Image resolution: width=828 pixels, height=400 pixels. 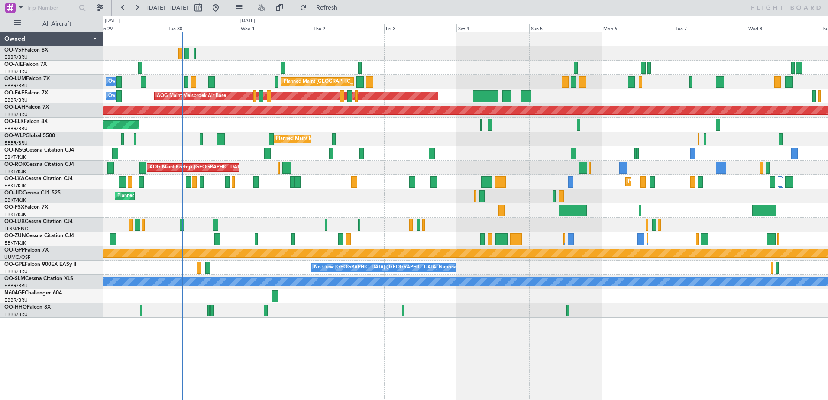 I want to click on a: OO-SLMCessna Citation XLS, so click(x=39, y=279).